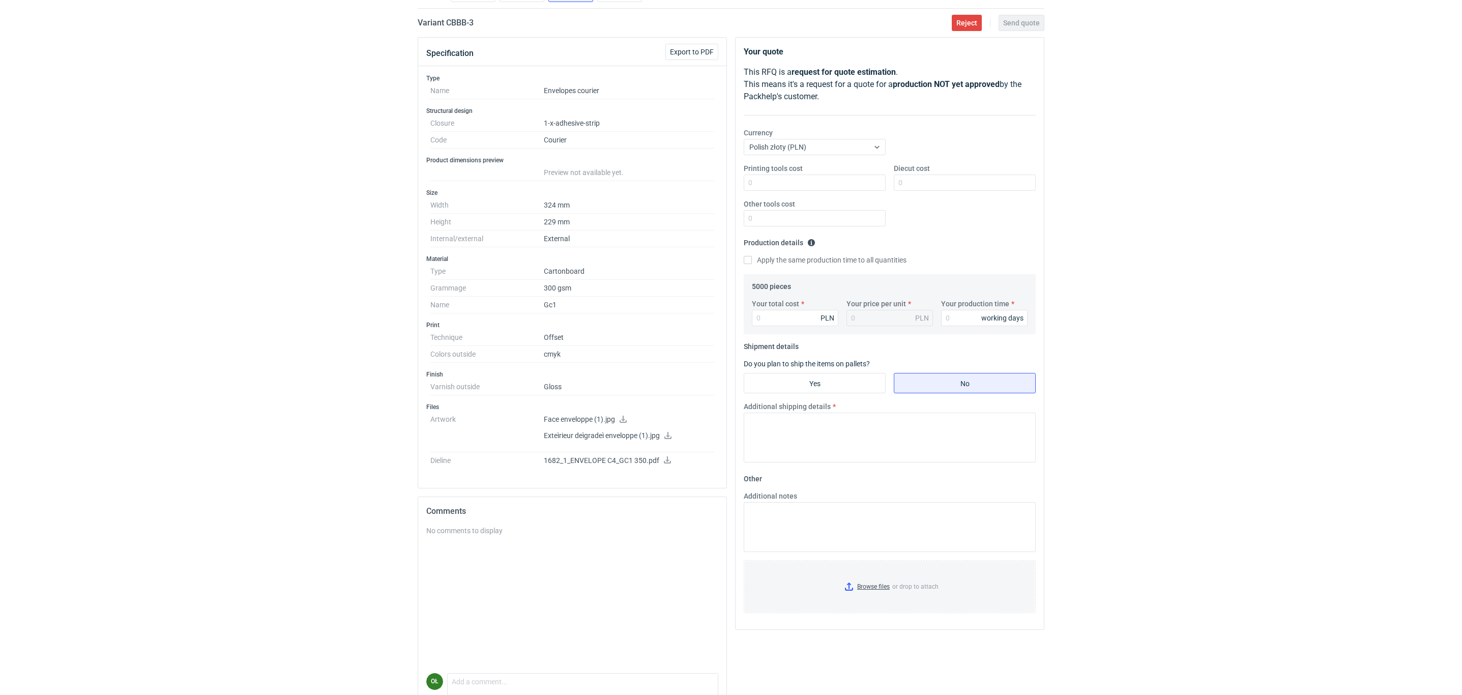  Describe the element at coordinates (758, 133) in the screenshot. I see `label: Currency` at that location.